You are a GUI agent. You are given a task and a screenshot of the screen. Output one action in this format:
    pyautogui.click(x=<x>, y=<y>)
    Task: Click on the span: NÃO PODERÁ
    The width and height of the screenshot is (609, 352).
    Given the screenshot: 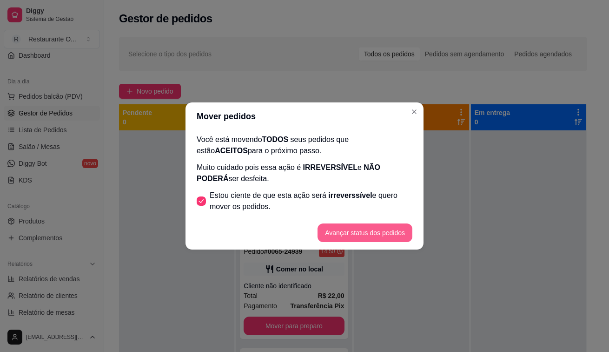 What is the action you would take?
    pyautogui.click(x=288, y=173)
    